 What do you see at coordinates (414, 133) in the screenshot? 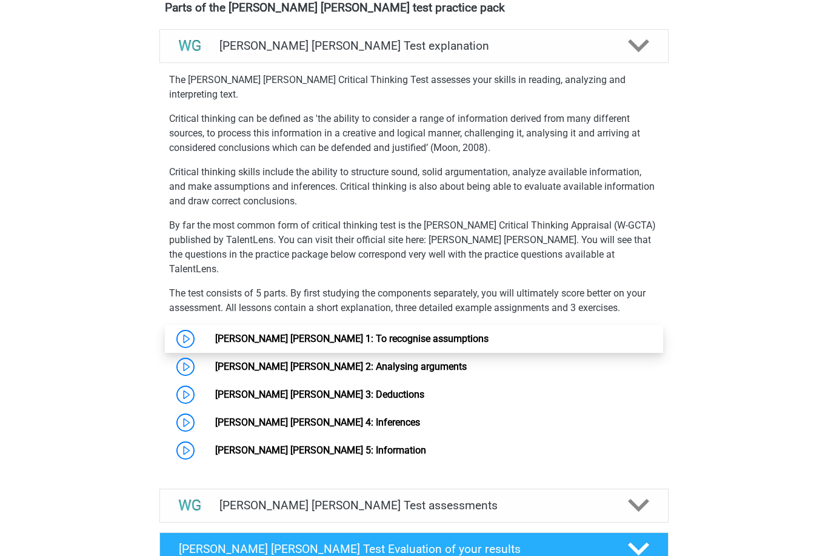
I see `p: Critical thinking can be defined as 'the ability to consider a range of information derived from ...` at bounding box center [414, 133].